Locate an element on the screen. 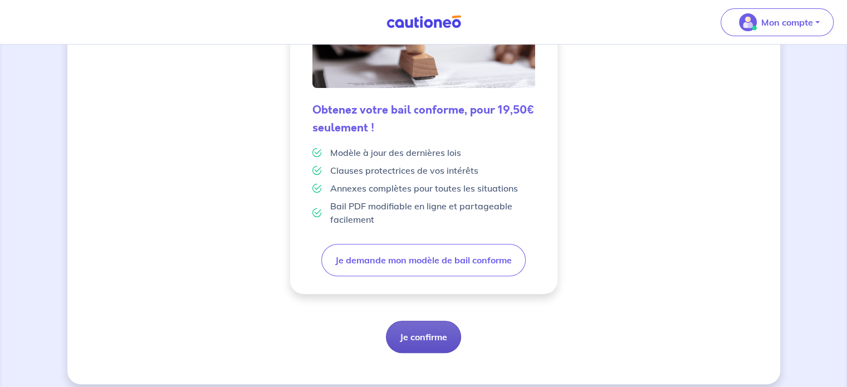  img: valid-lease.png is located at coordinates (424, 64).